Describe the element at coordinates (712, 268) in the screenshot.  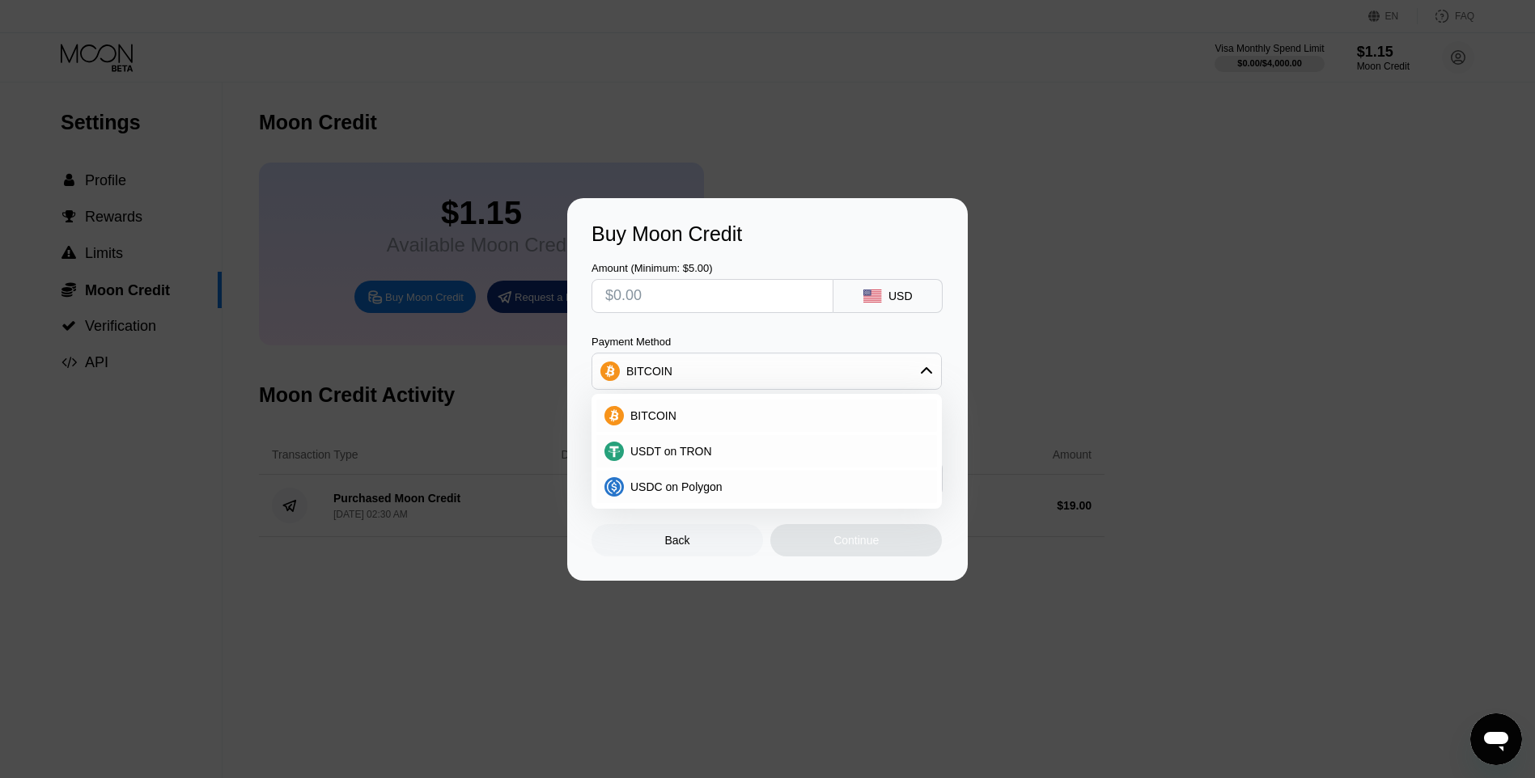
I see `div: Amount (Minimum: $5.00)` at that location.